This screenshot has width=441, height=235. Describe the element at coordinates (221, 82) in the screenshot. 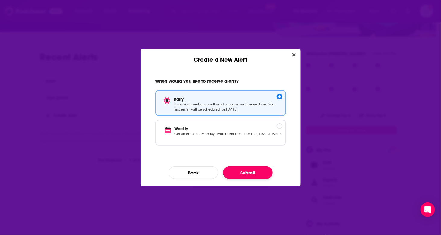

I see `h2: When would you like to receive alerts?` at that location.